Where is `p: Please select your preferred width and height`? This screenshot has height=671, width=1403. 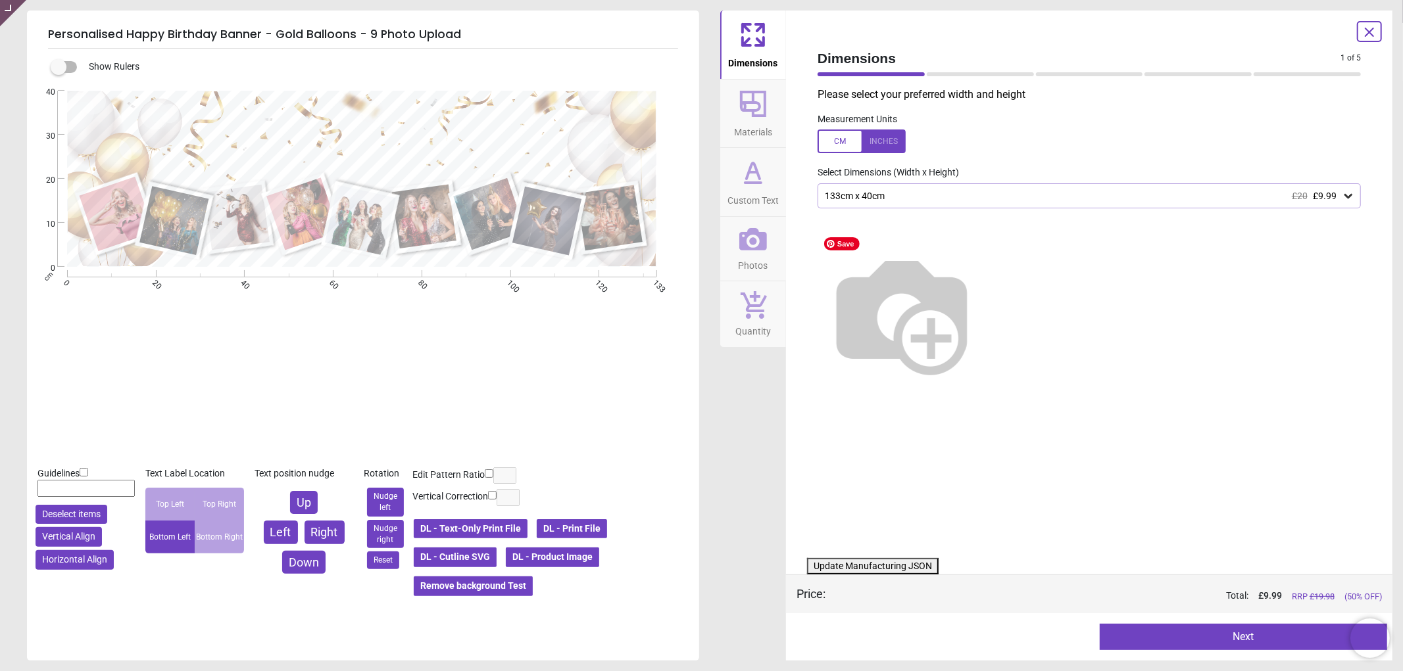 p: Please select your preferred width and height is located at coordinates (1094, 95).